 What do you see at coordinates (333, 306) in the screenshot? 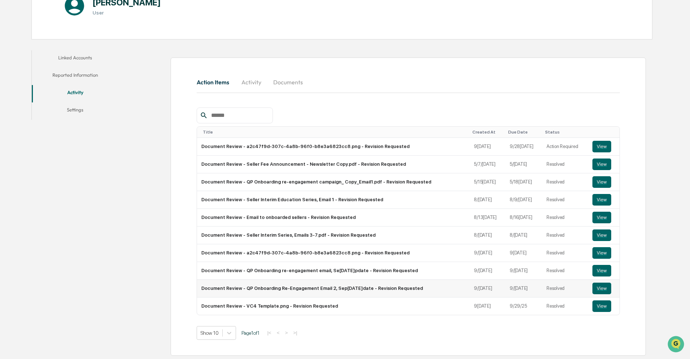
I see `td: Document Review - VC4 Template.png - Revision Requested` at bounding box center [333, 306].